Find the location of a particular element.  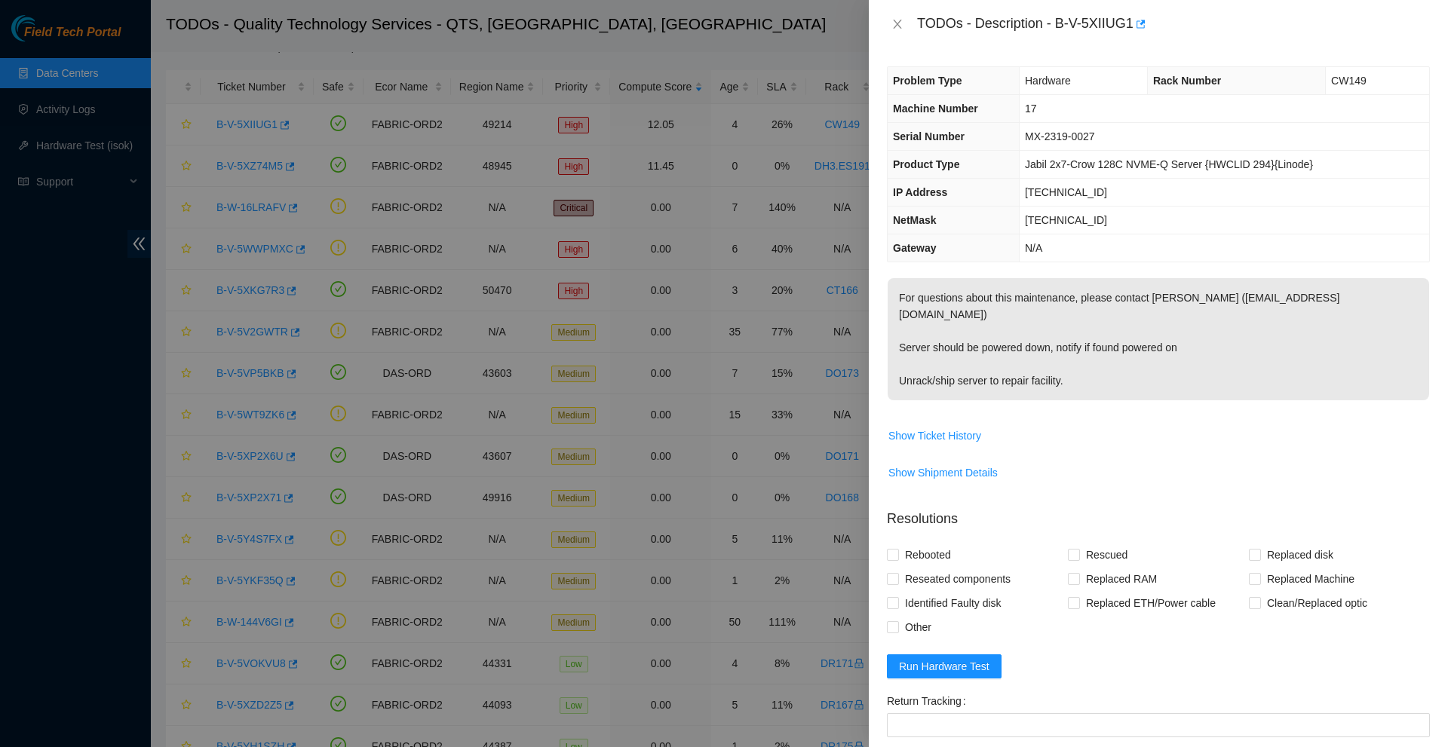

span: Replaced Machine is located at coordinates (1310, 579).